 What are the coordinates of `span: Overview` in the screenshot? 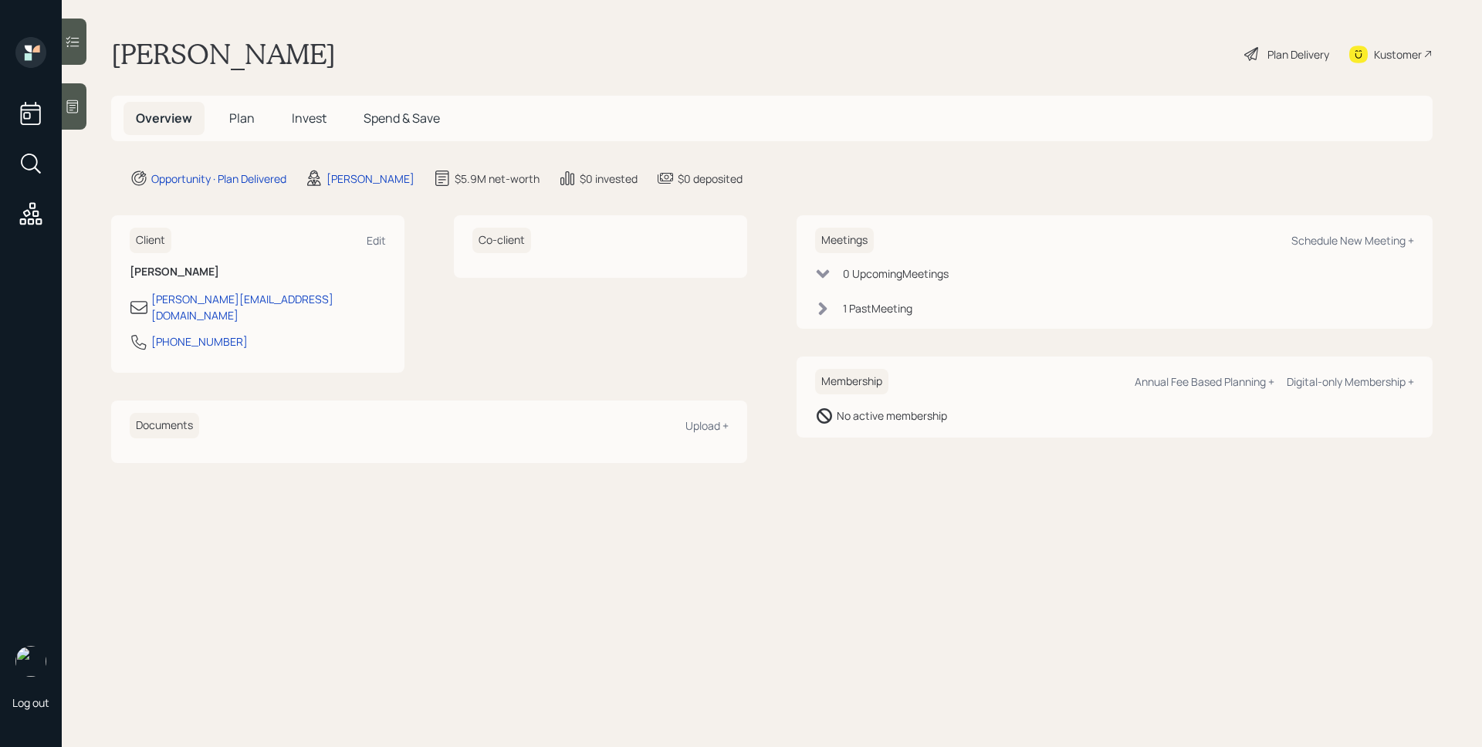 It's located at (164, 118).